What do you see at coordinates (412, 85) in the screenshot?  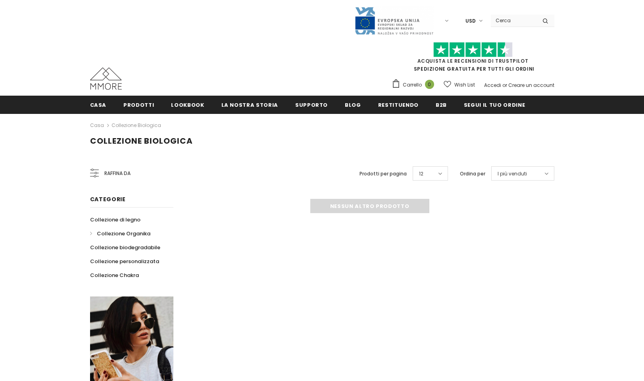 I see `span: Carrello` at bounding box center [412, 85].